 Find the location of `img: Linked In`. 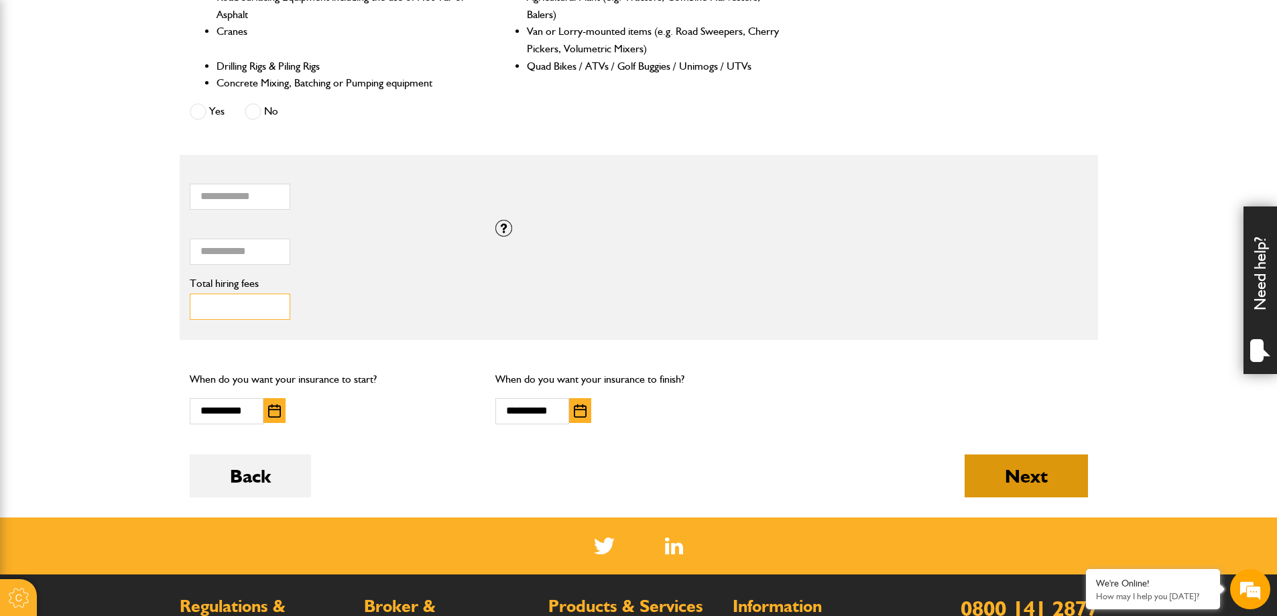

img: Linked In is located at coordinates (674, 546).